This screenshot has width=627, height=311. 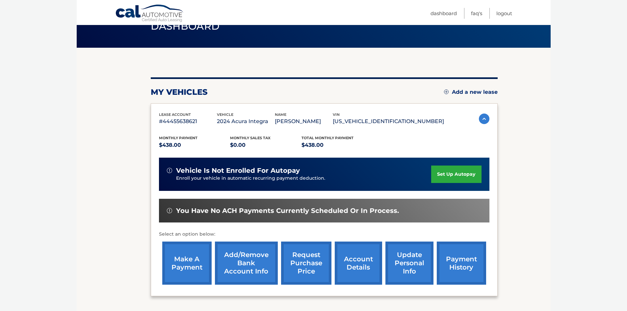 I want to click on a: account details, so click(x=358, y=263).